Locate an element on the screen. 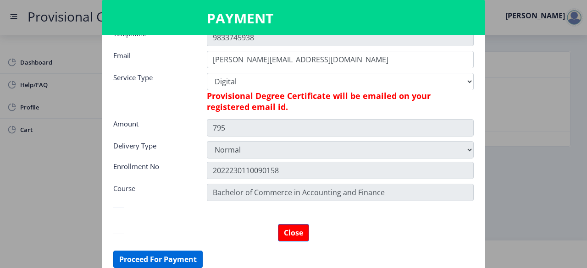 The height and width of the screenshot is (268, 587). button: Proceed For Payment is located at coordinates (158, 260).